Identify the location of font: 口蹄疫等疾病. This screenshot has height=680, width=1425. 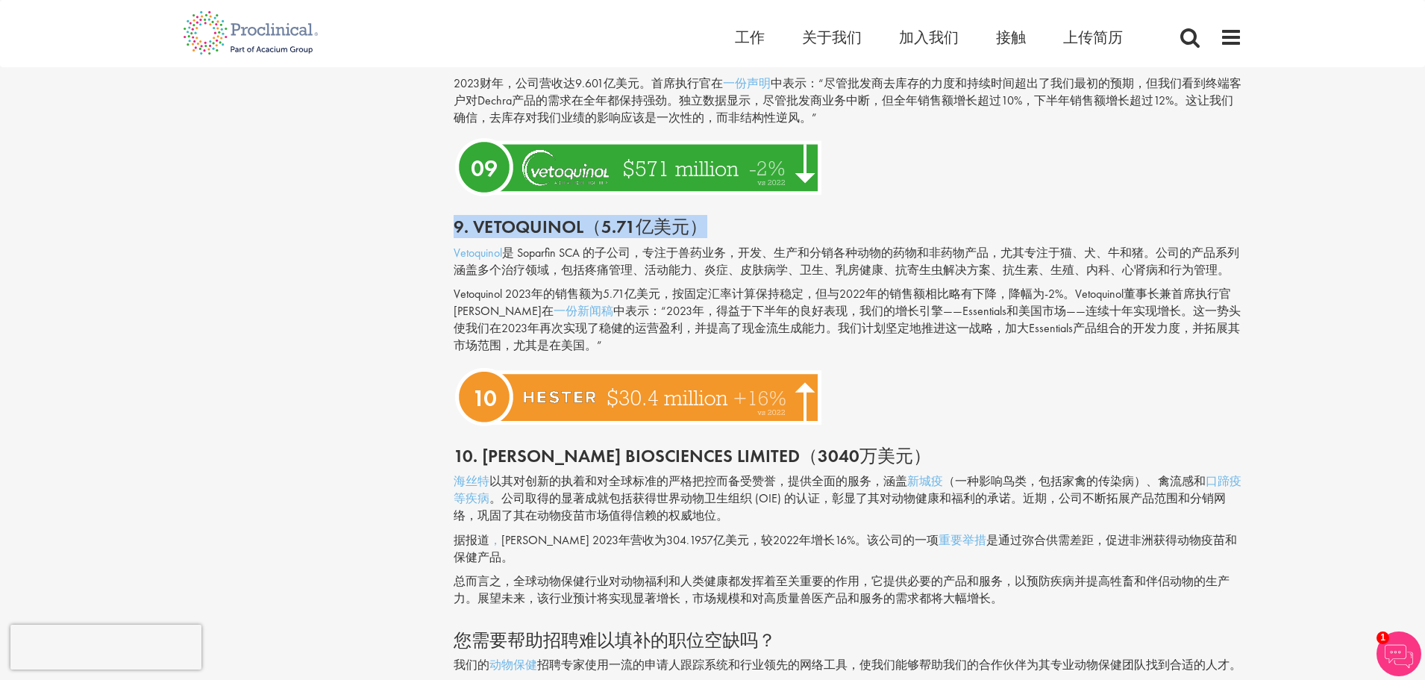
(847, 489).